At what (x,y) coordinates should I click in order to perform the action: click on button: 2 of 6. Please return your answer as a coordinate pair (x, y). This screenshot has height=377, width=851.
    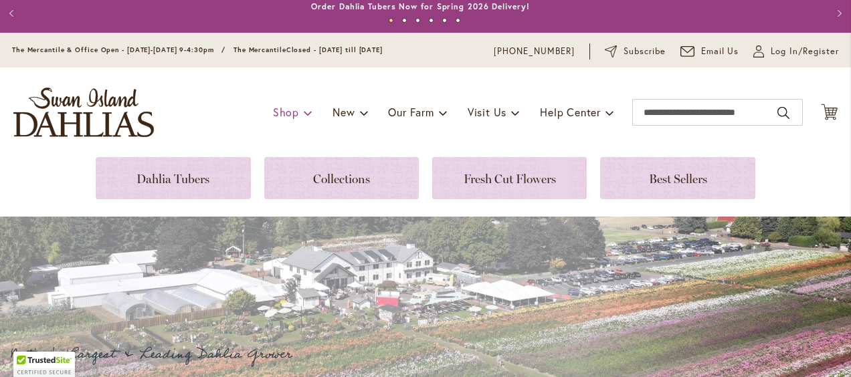
    Looking at the image, I should click on (404, 20).